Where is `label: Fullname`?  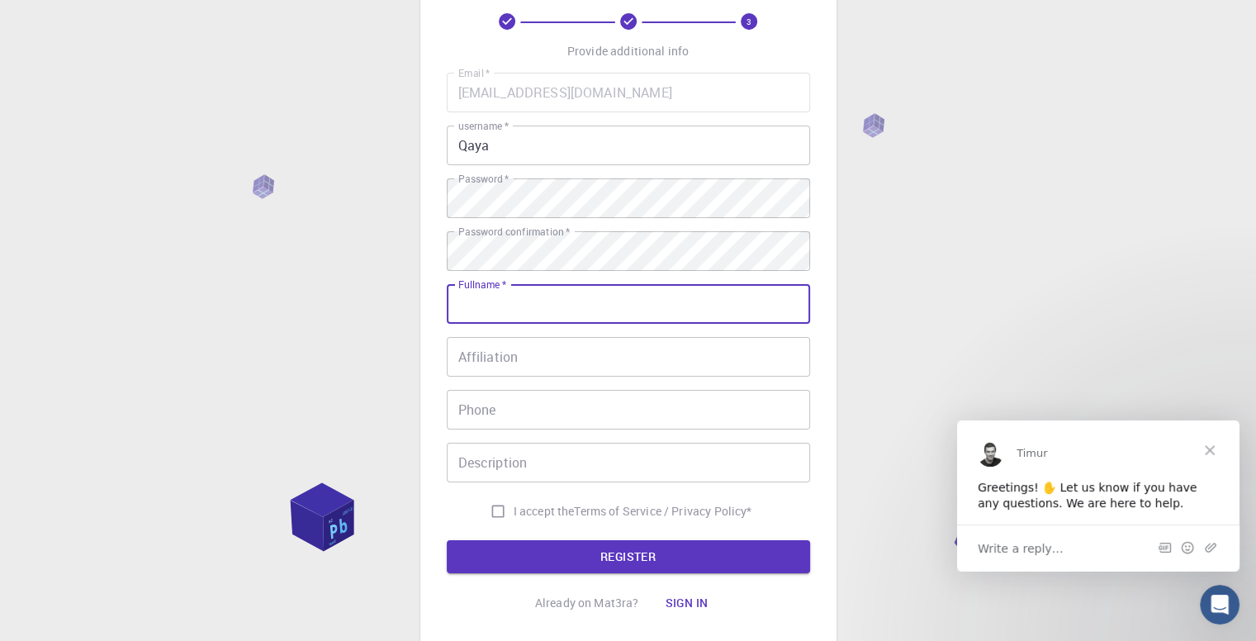 label: Fullname is located at coordinates (482, 284).